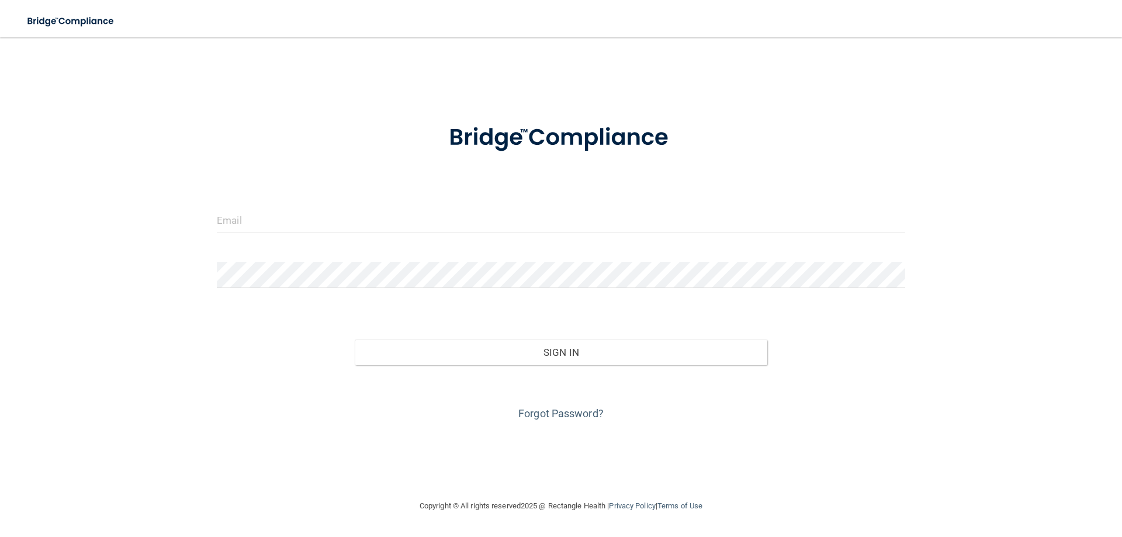  What do you see at coordinates (680, 505) in the screenshot?
I see `a: Terms of Use` at bounding box center [680, 505].